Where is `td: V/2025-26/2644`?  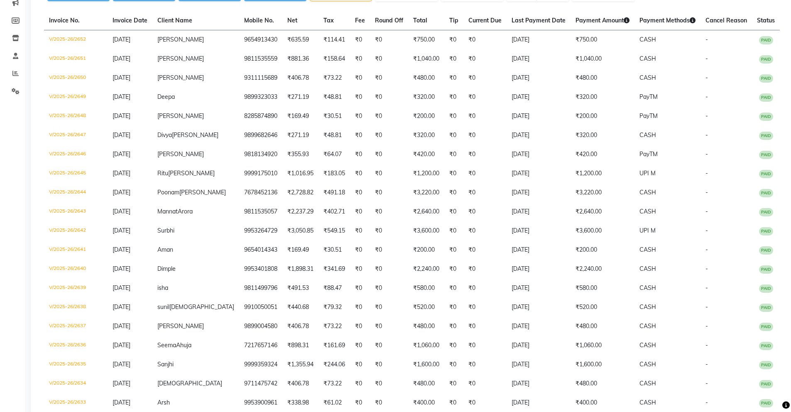
td: V/2025-26/2644 is located at coordinates (76, 193).